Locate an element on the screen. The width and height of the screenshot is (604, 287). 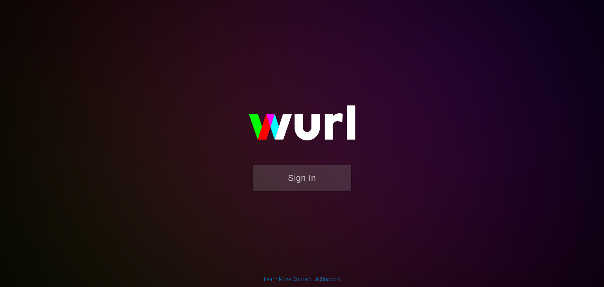
a: Learn More is located at coordinates (277, 279).